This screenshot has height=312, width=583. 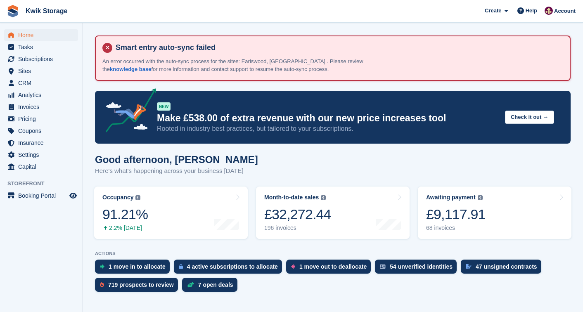 I want to click on a: 54 unverified identities, so click(x=418, y=269).